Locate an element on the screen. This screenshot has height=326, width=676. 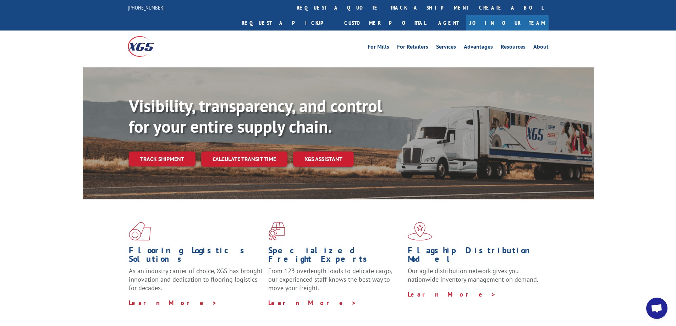
span: As an industry carrier of choice, XGS has brought innovation and dedication to flooring logistics... is located at coordinates (195, 279).